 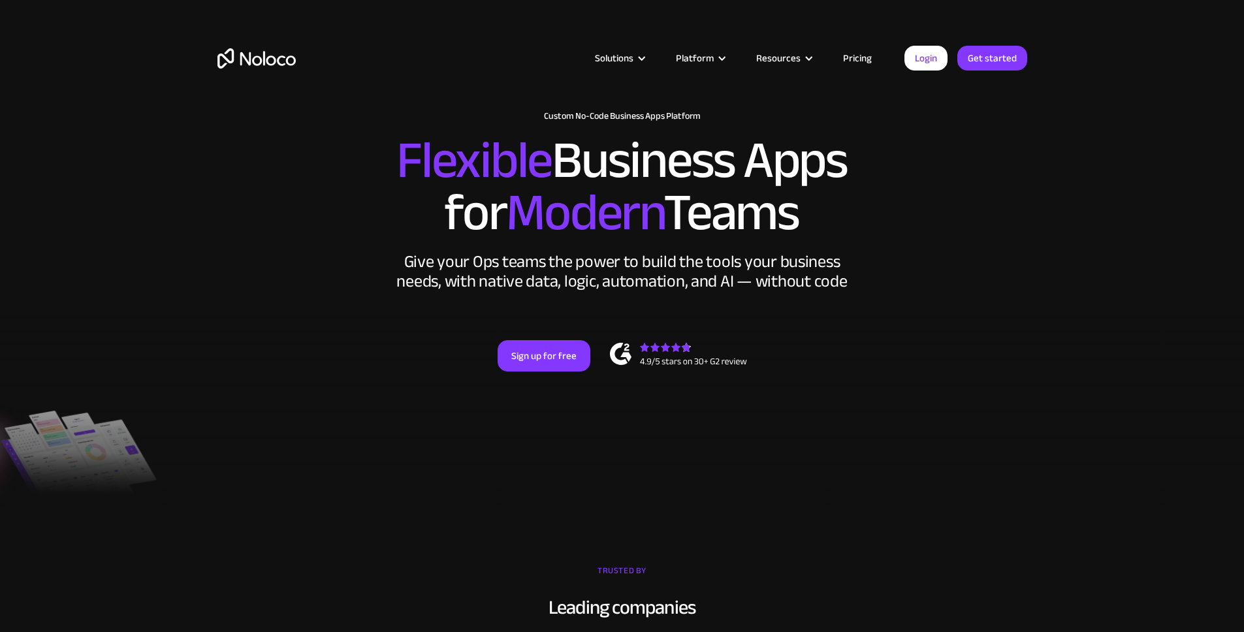 What do you see at coordinates (622, 187) in the screenshot?
I see `h2: Business Apps for Teams` at bounding box center [622, 187].